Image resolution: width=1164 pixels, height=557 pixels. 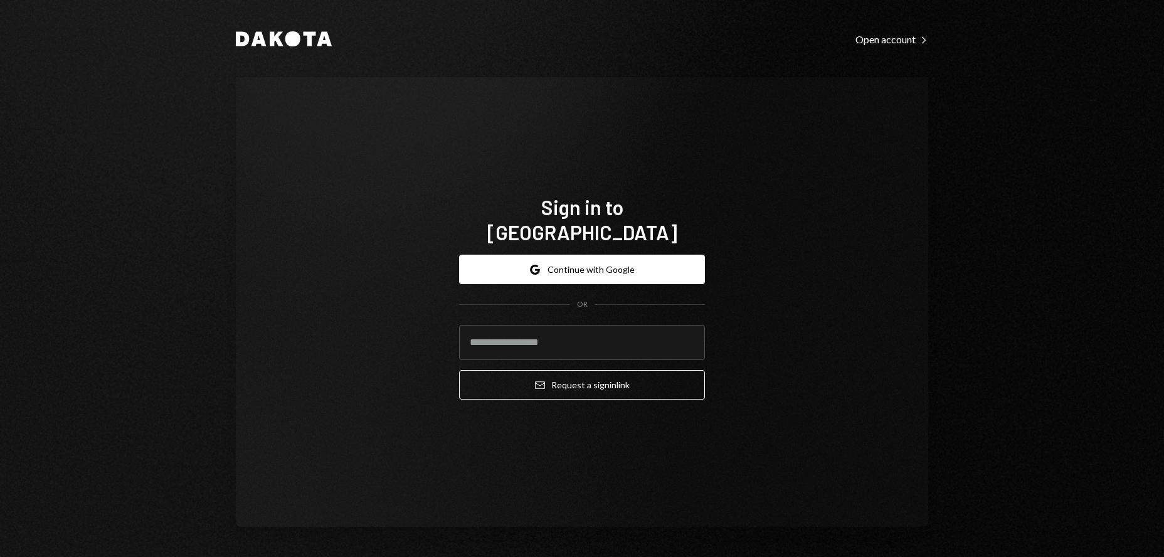 What do you see at coordinates (582, 269) in the screenshot?
I see `button: Continue with Google` at bounding box center [582, 269].